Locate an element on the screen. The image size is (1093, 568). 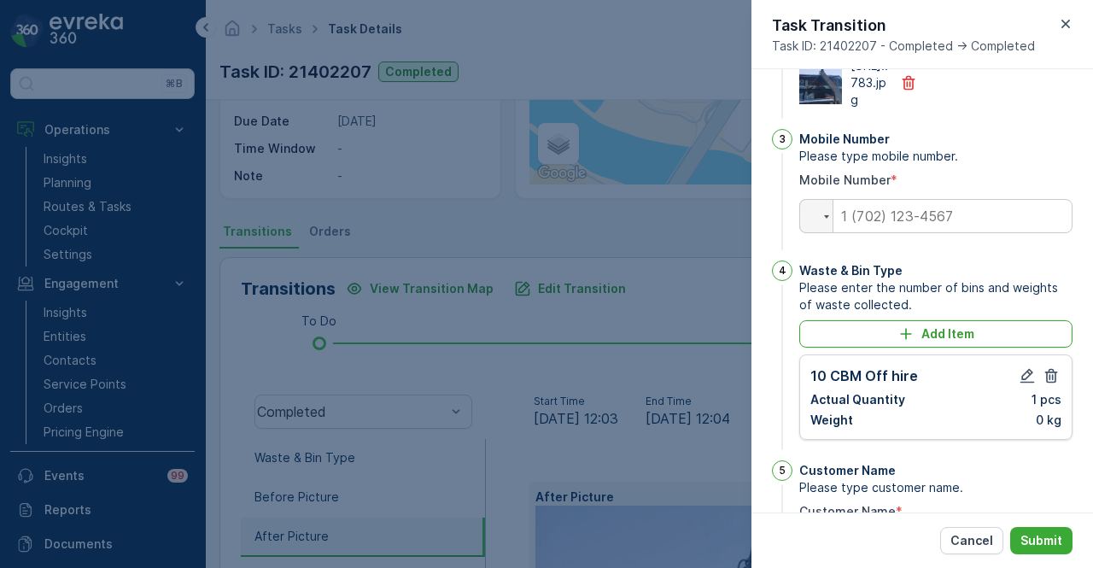
p: Actual Quantity is located at coordinates (857, 400).